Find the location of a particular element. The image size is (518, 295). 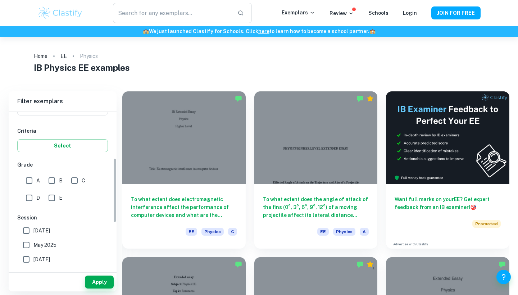

h6: Criteria is located at coordinates (63, 131).